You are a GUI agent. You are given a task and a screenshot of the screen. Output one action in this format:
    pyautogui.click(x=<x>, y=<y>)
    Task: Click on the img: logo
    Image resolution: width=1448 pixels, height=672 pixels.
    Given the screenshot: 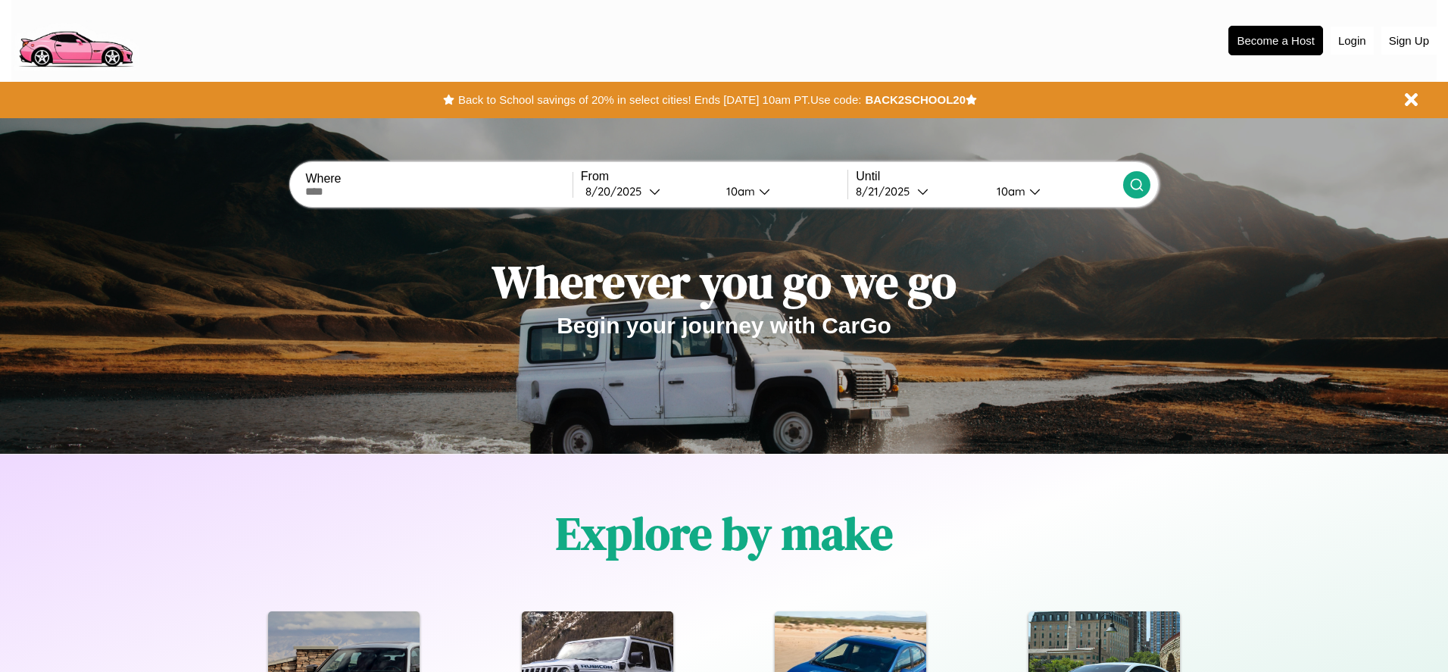 What is the action you would take?
    pyautogui.click(x=75, y=39)
    